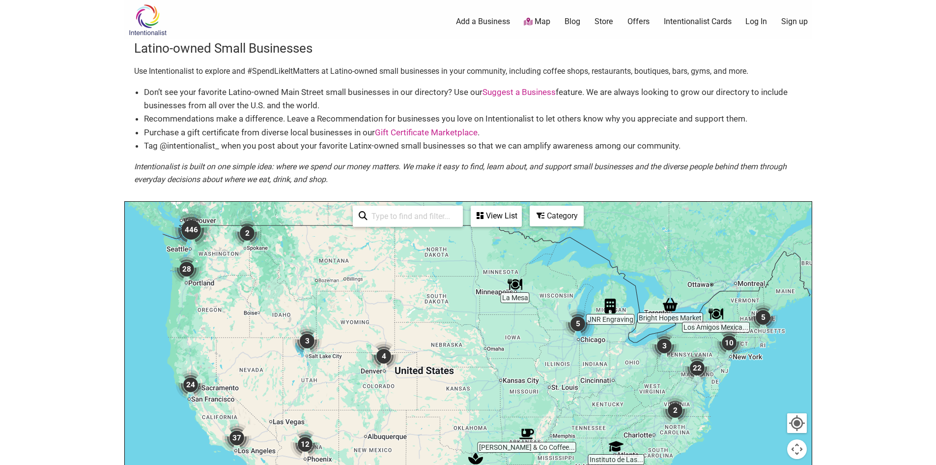 This screenshot has height=465, width=936. Describe the element at coordinates (698, 22) in the screenshot. I see `a: Intentionalist Cards` at that location.